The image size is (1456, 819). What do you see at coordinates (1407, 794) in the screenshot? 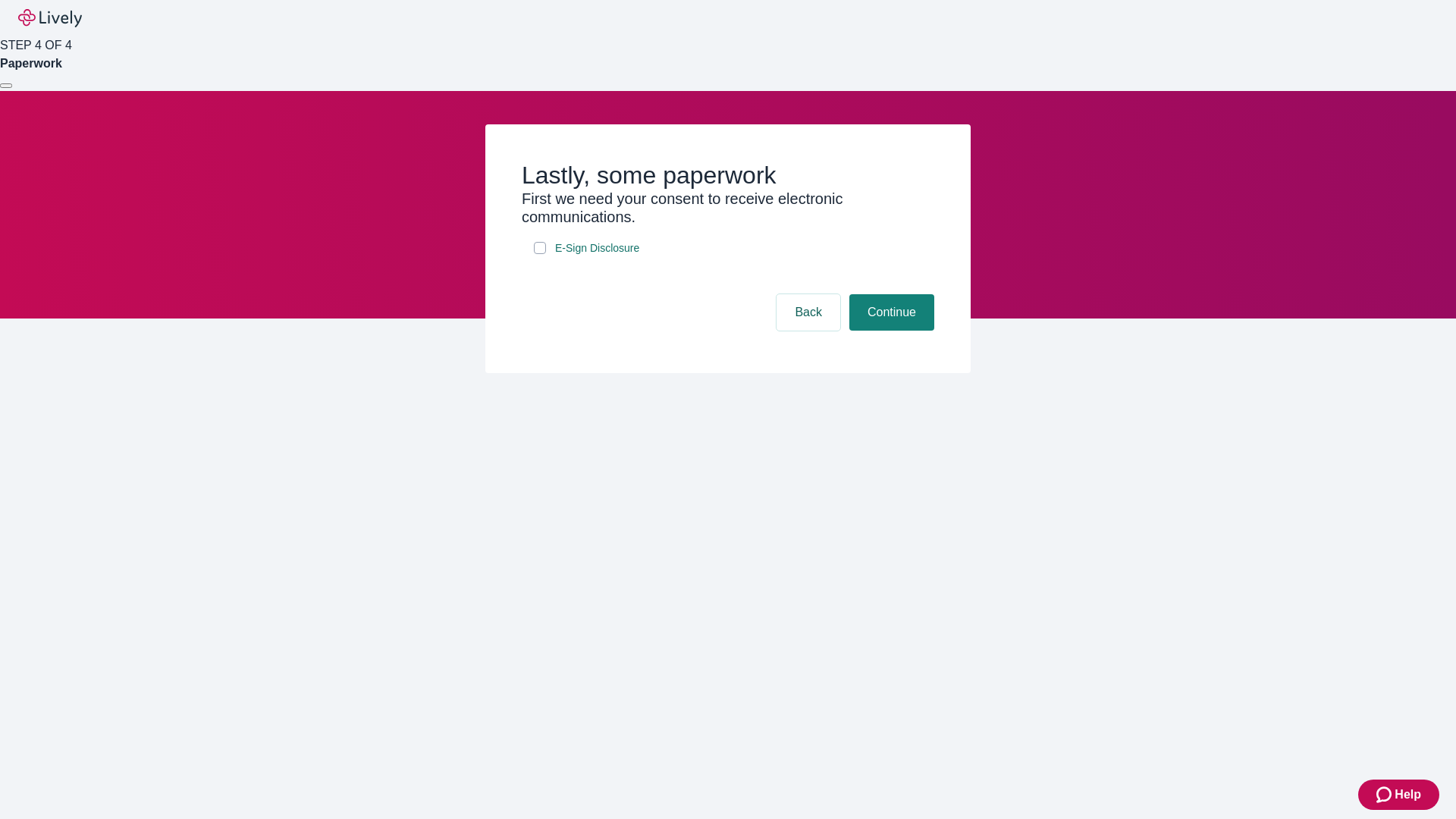
I see `span: Help` at bounding box center [1407, 794].